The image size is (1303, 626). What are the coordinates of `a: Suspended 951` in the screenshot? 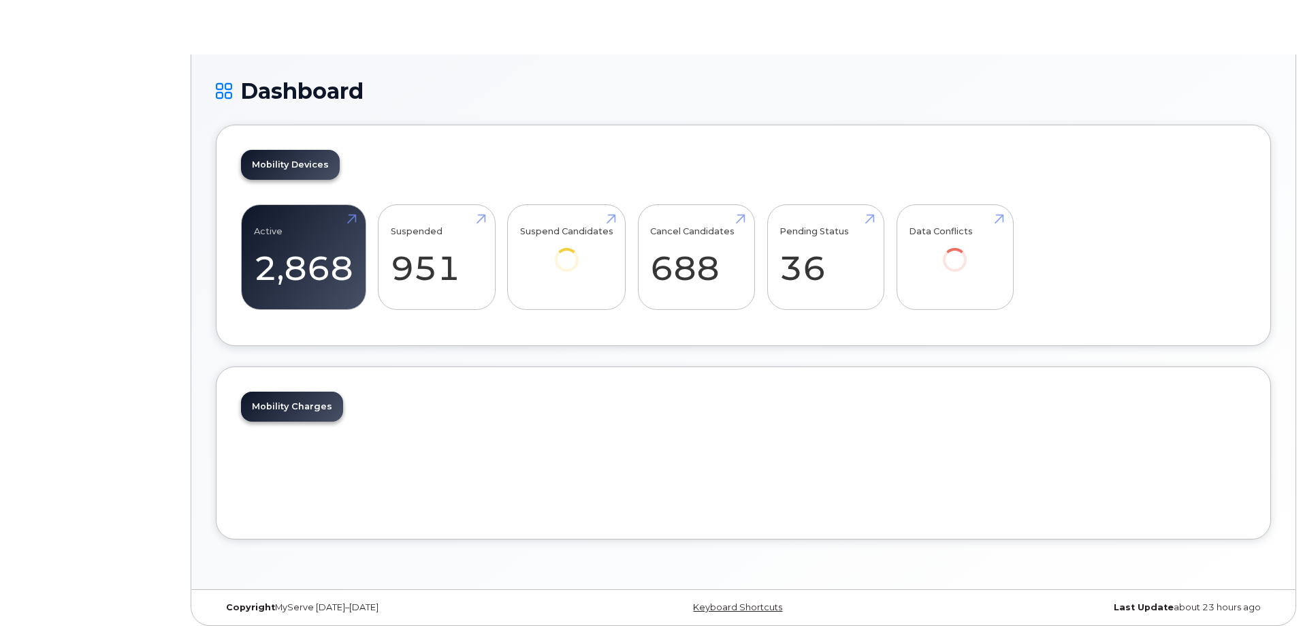 It's located at (436, 257).